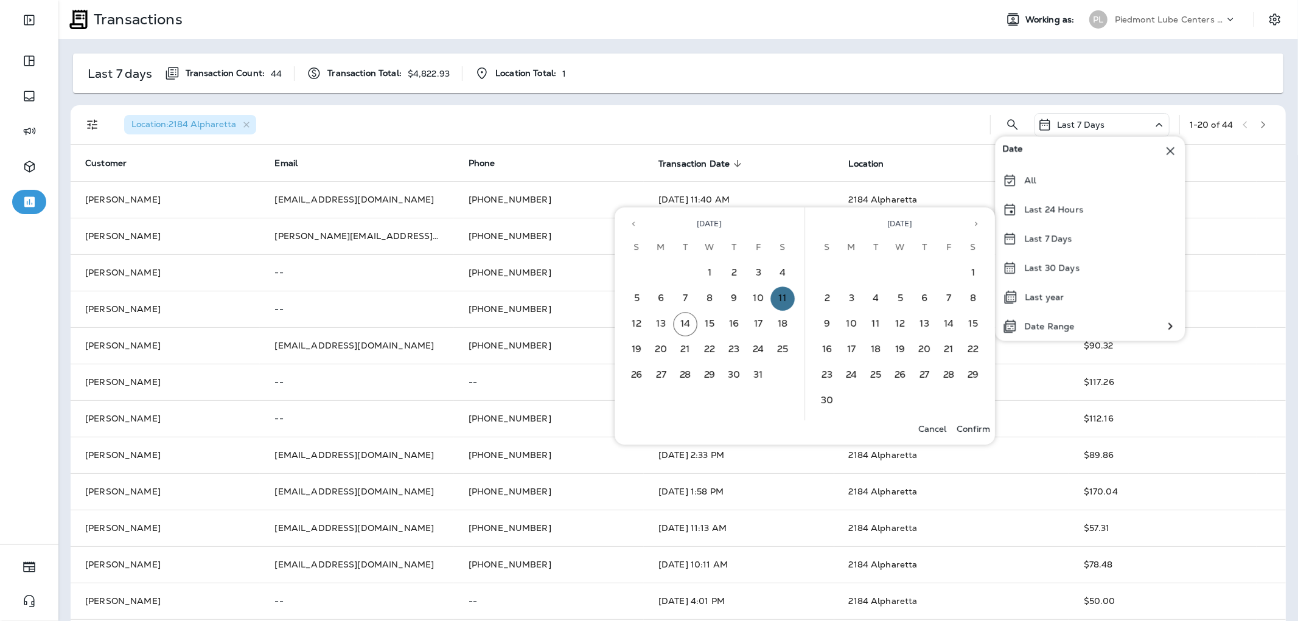 The height and width of the screenshot is (621, 1298). I want to click on p: 1, so click(564, 74).